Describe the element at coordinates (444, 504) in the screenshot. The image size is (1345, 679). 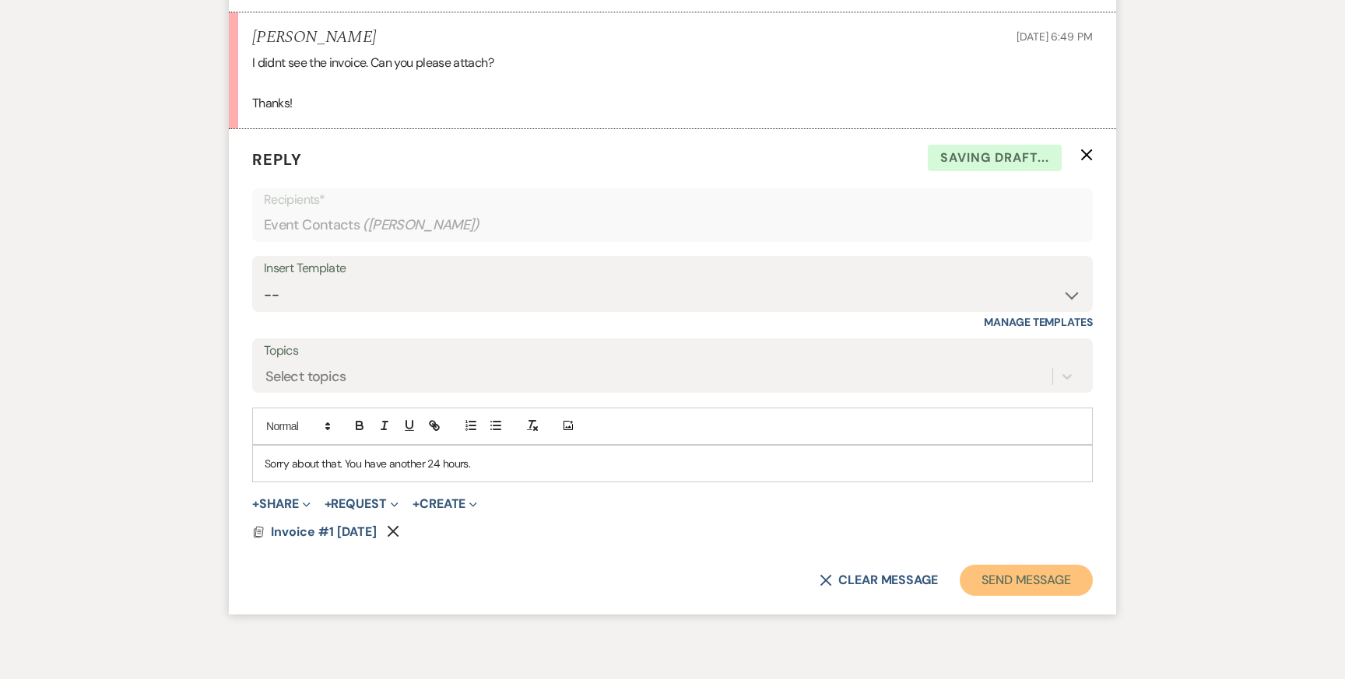
I see `button: Create` at that location.